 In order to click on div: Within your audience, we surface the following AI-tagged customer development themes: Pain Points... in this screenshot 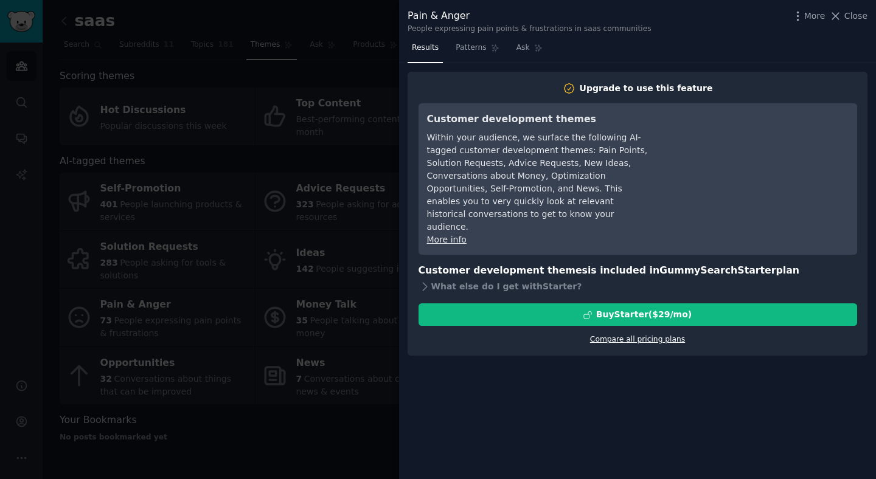, I will do `click(538, 182)`.